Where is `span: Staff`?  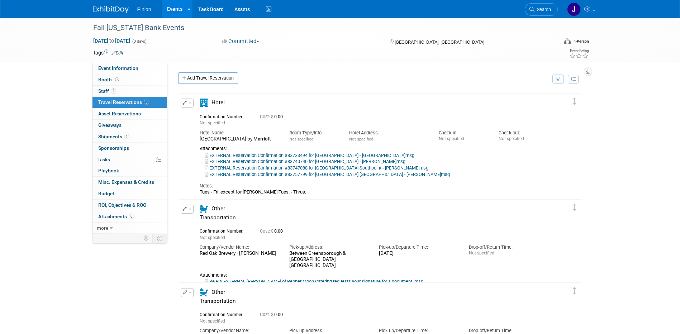 span: Staff is located at coordinates (107, 91).